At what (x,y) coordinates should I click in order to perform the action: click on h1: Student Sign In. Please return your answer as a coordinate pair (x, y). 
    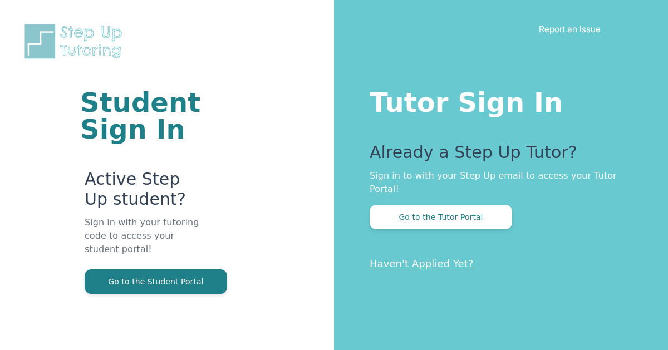
    Looking at the image, I should click on (140, 116).